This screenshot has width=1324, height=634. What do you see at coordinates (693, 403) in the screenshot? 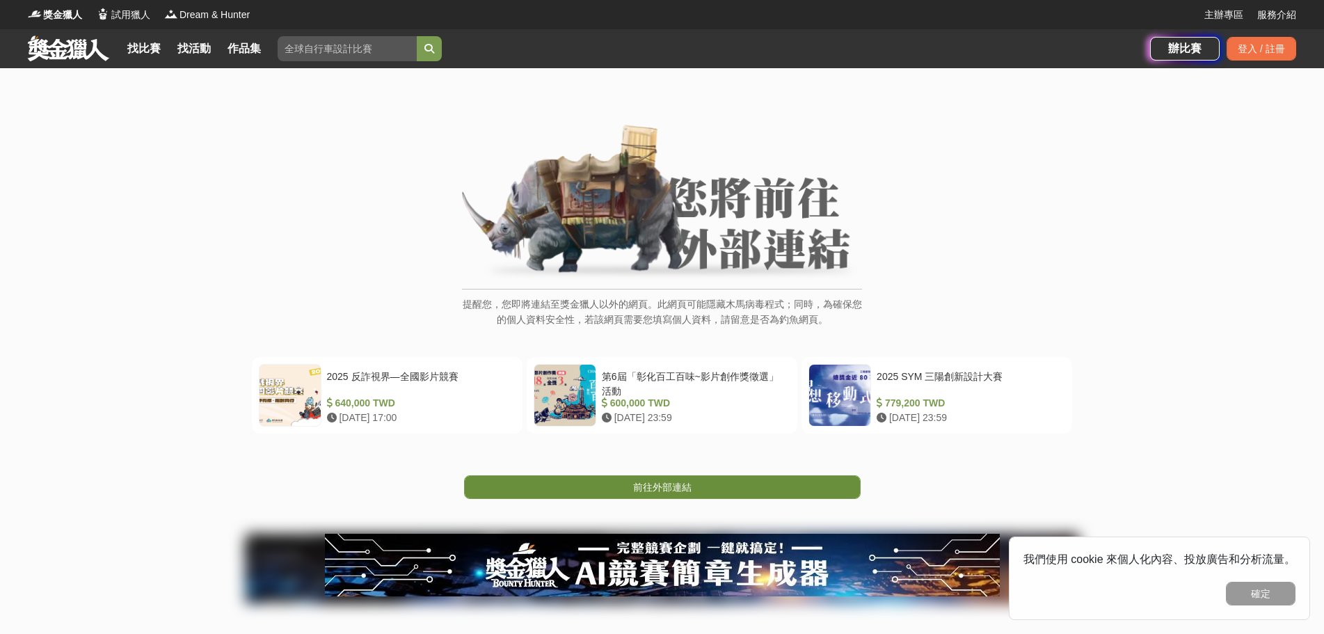
I see `div: 600,000 TWD` at bounding box center [693, 403].